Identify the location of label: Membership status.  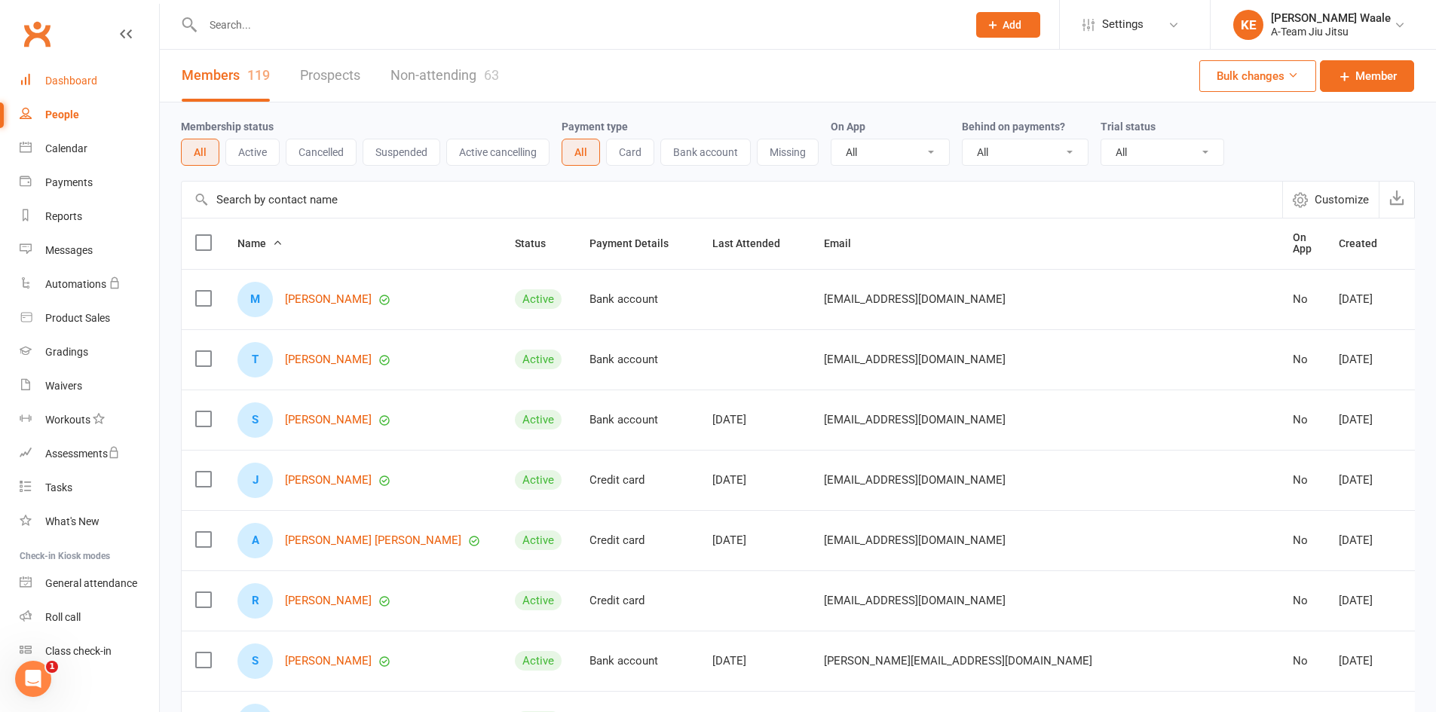
(227, 127).